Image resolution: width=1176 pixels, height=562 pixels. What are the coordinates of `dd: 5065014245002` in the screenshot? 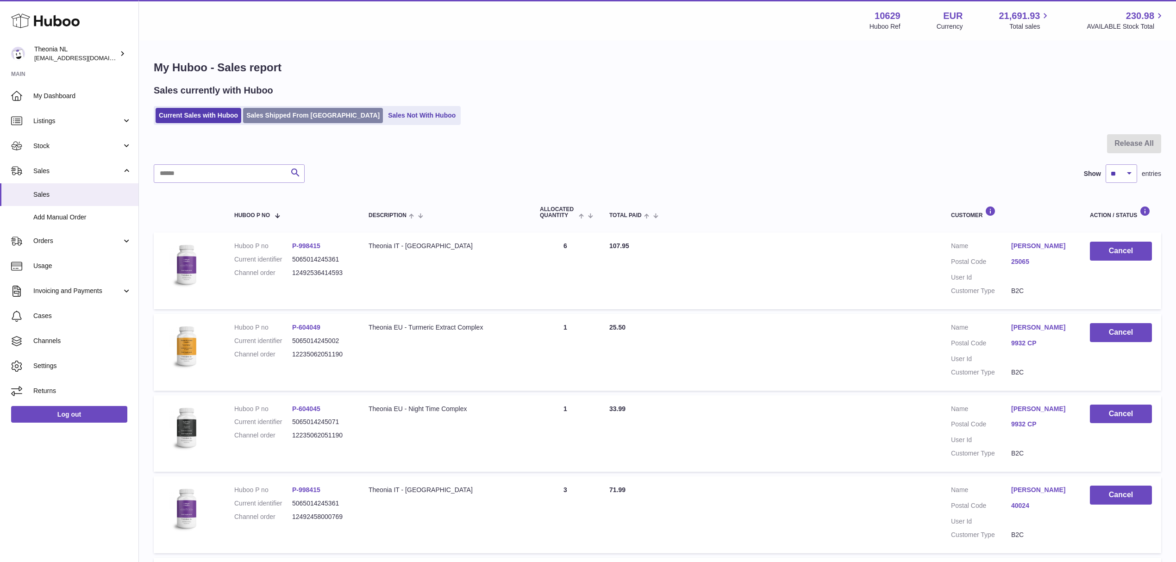 It's located at (321, 341).